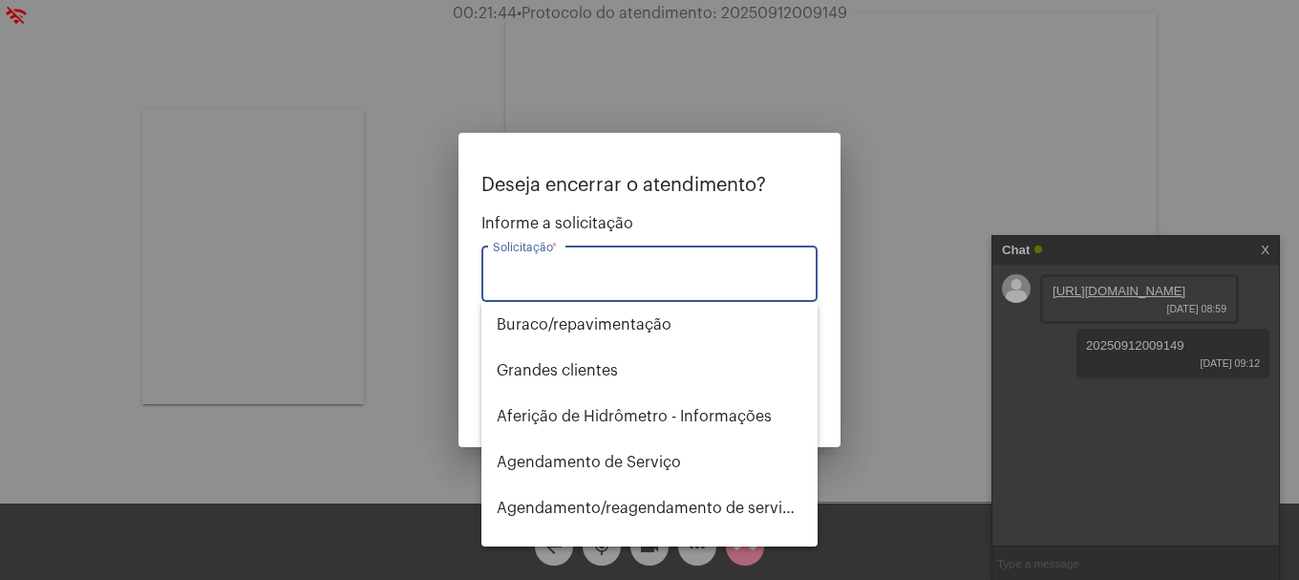  What do you see at coordinates (650, 462) in the screenshot?
I see `span: Agendamento de Serviço` at bounding box center [650, 462].